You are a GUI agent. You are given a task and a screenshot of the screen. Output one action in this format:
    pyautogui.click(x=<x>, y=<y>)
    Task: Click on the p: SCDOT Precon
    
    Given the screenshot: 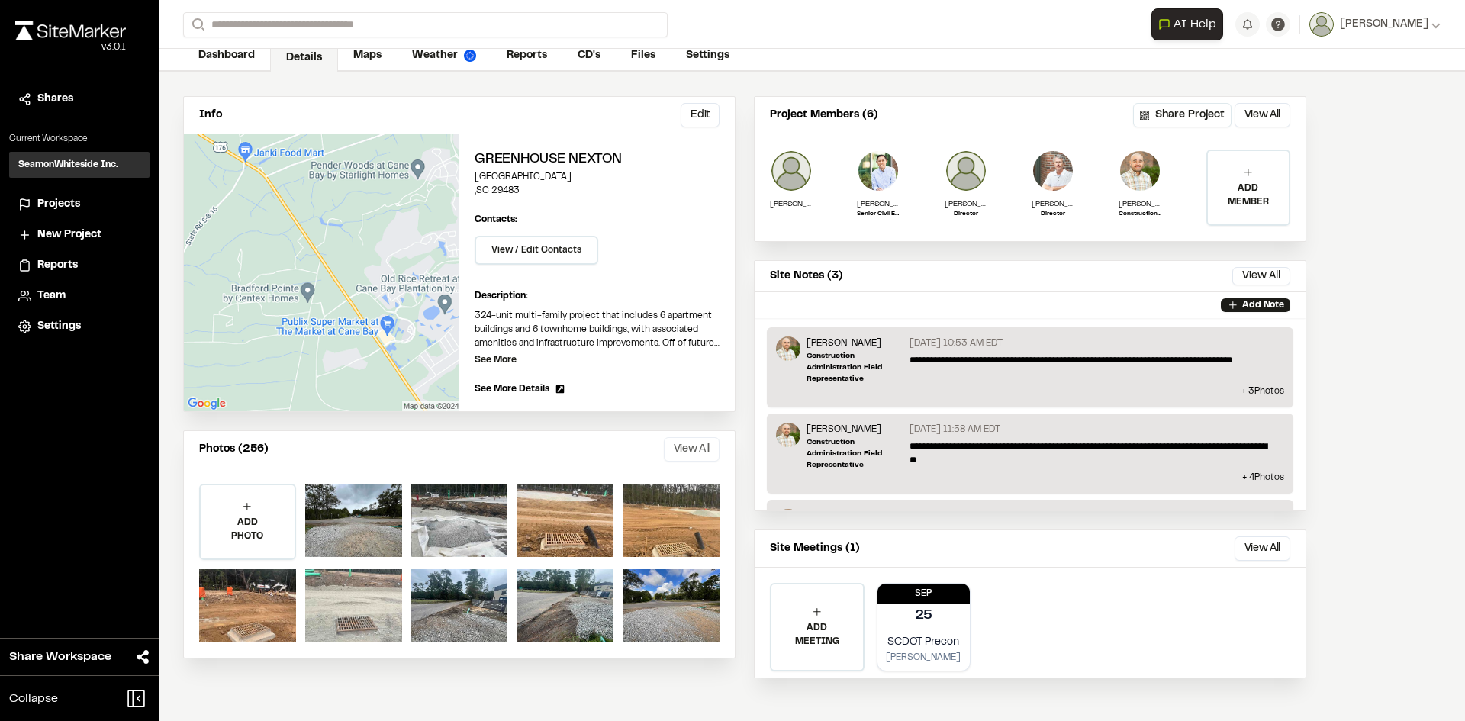 What is the action you would take?
    pyautogui.click(x=924, y=642)
    